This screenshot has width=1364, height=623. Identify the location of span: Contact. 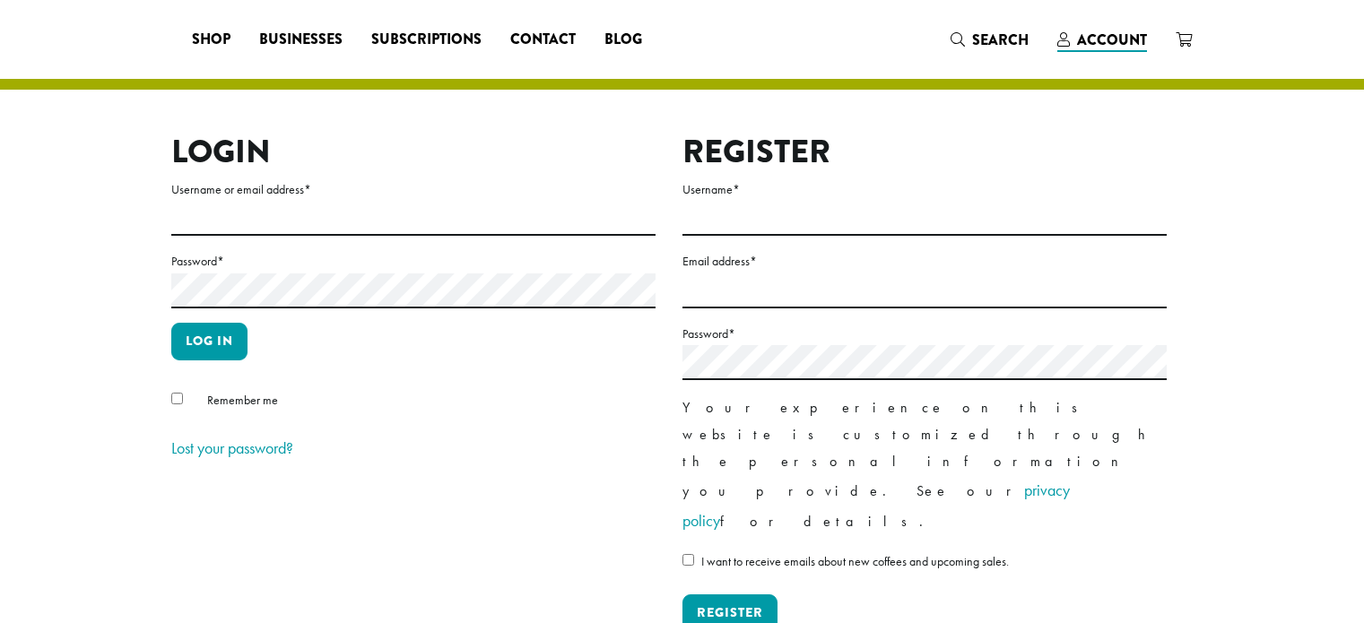
(543, 39).